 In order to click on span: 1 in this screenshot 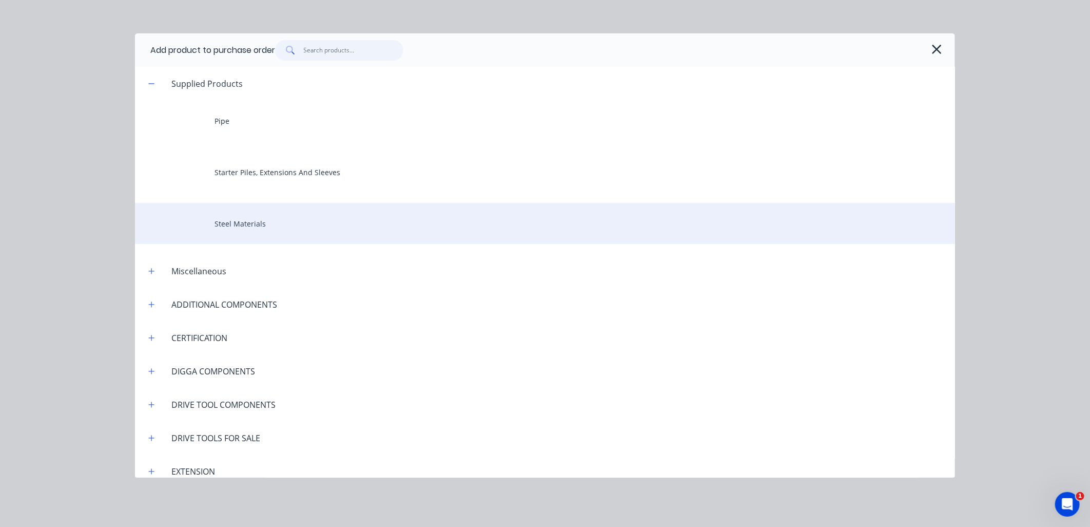, I will do `click(1081, 496)`.